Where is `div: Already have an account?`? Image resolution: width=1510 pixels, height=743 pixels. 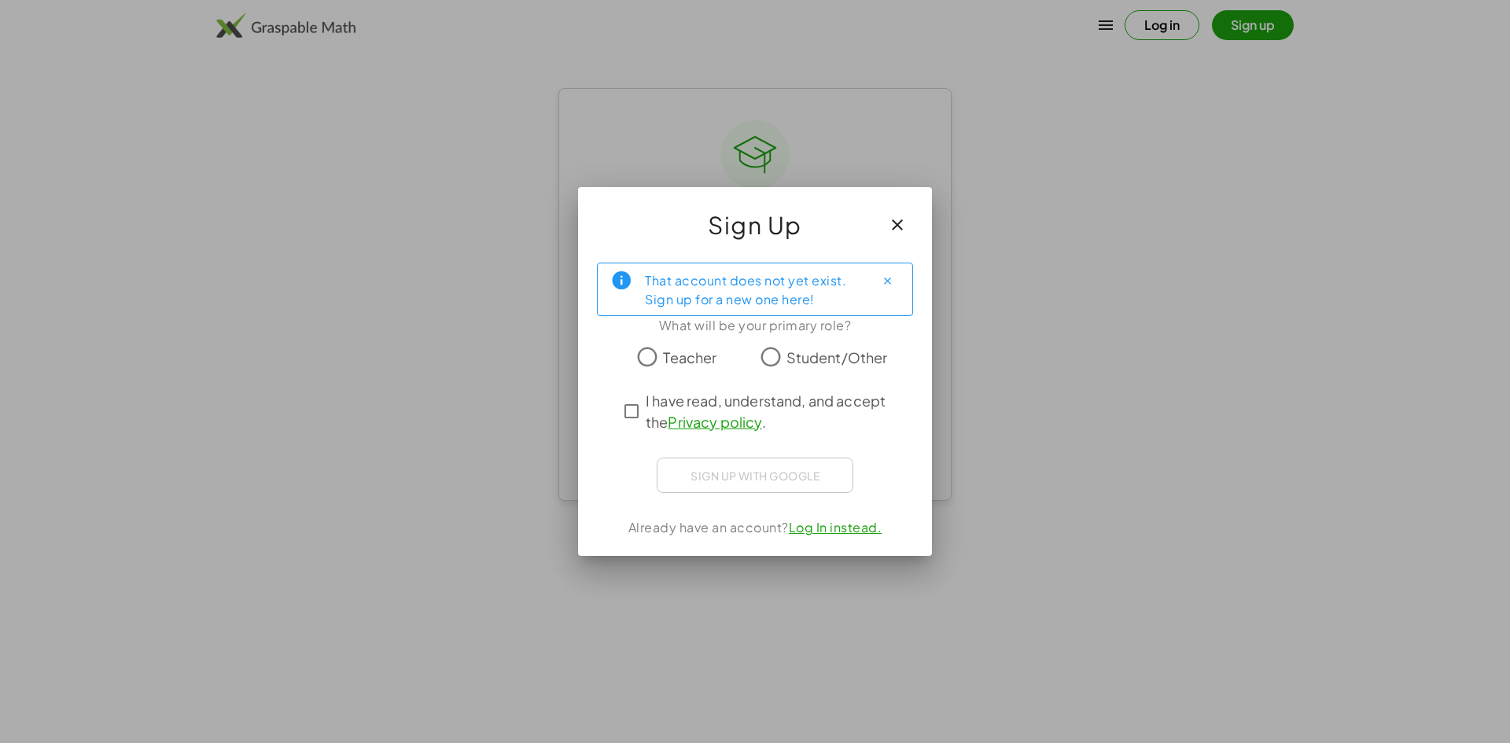 div: Already have an account? is located at coordinates (755, 528).